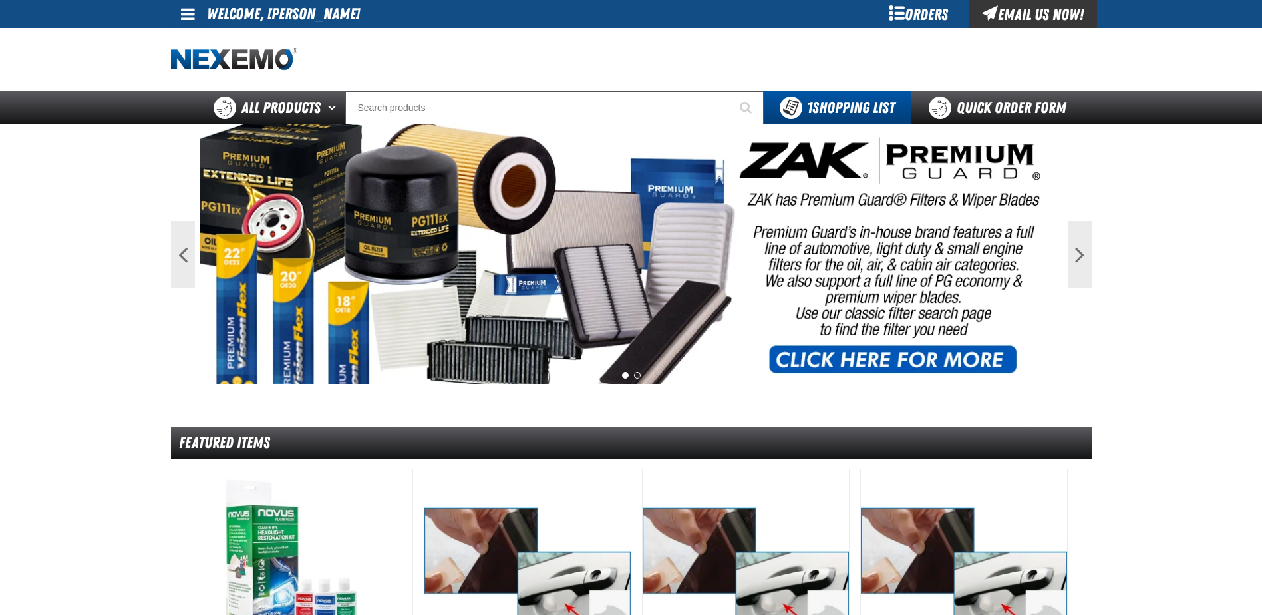 Image resolution: width=1262 pixels, height=615 pixels. I want to click on div: Featured Items, so click(631, 442).